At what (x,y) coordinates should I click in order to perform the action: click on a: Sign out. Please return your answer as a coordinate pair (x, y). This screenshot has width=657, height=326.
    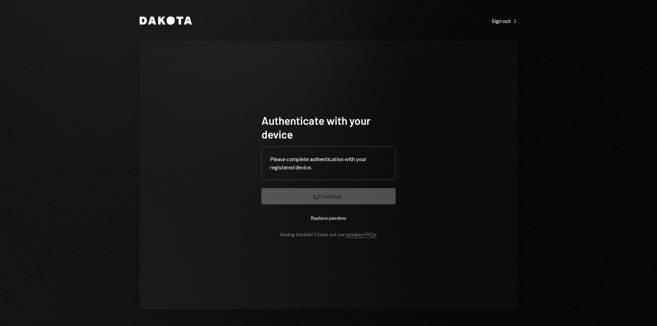
    Looking at the image, I should click on (505, 21).